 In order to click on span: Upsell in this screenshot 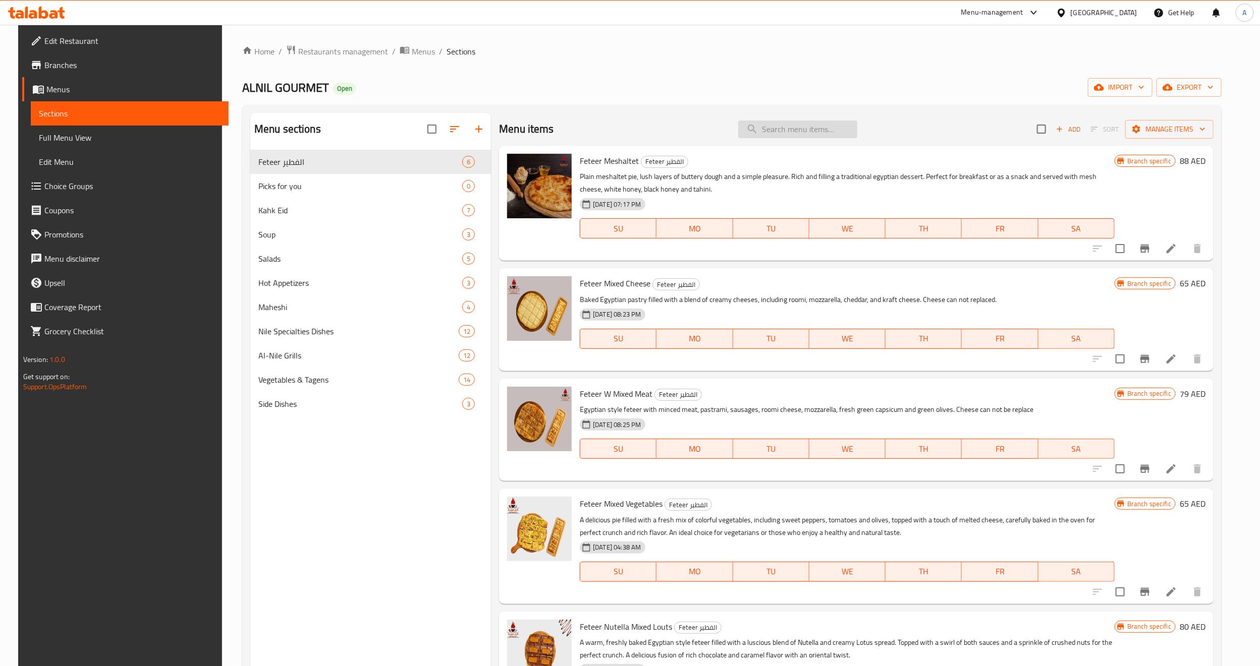, I will do `click(132, 283)`.